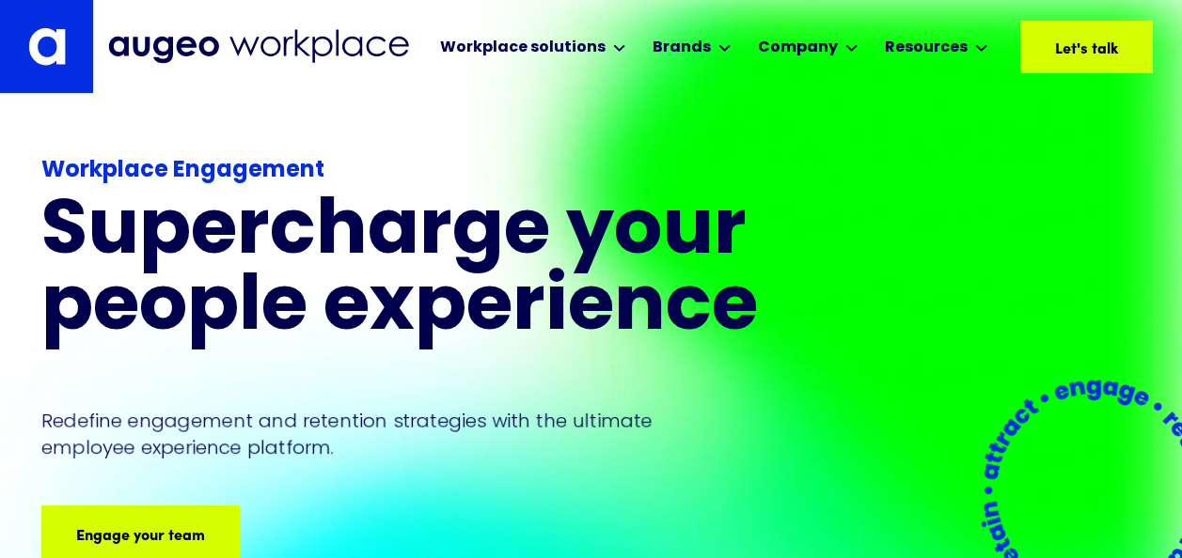 This screenshot has height=558, width=1182. I want to click on img: Augeo Workplace business unit full logo in mignight blue., so click(259, 46).